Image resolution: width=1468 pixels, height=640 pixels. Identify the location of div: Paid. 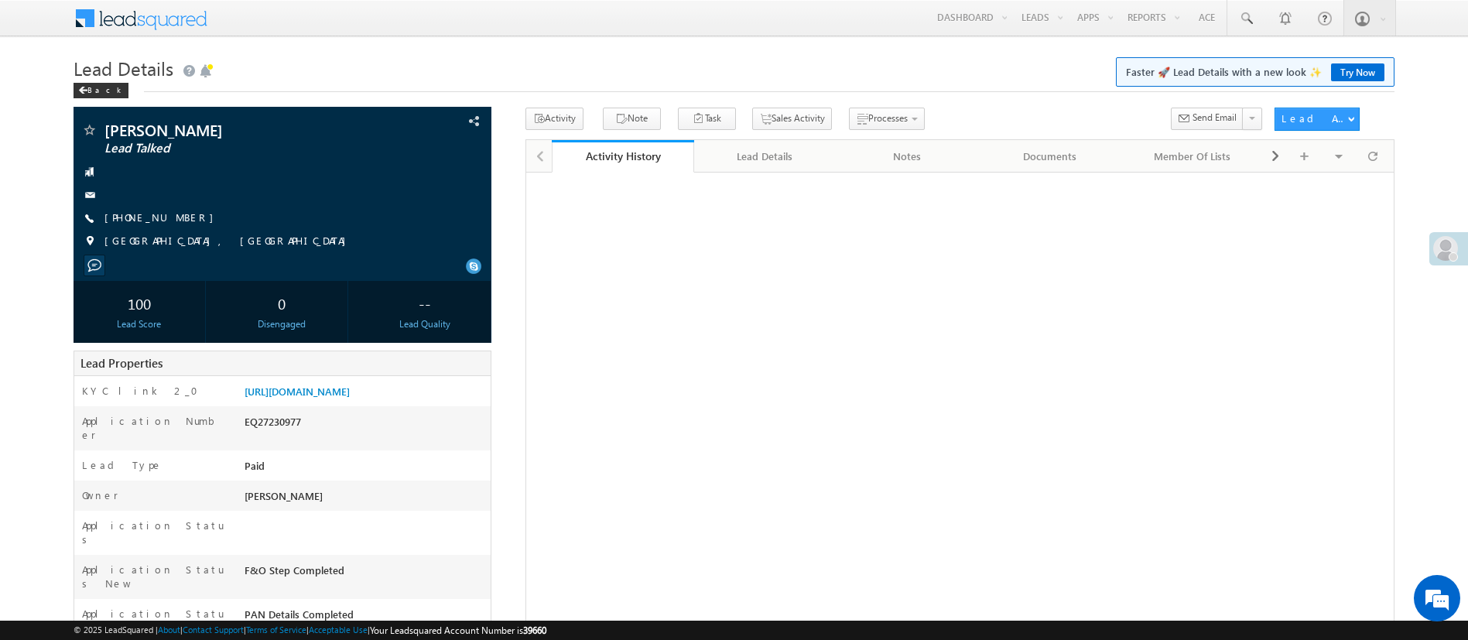
(365, 469).